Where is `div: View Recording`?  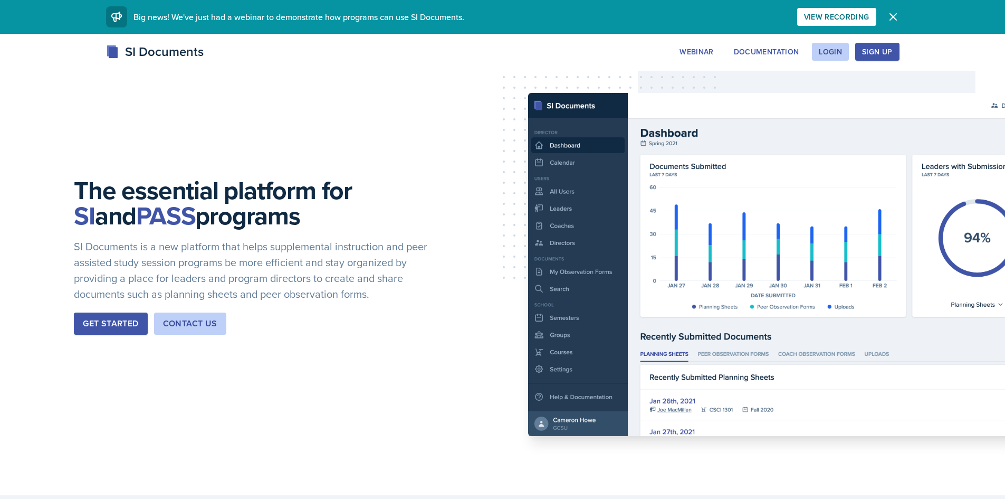
div: View Recording is located at coordinates (837, 17).